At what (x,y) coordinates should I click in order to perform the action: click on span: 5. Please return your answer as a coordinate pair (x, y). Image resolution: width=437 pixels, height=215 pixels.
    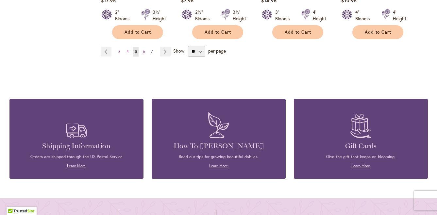
    Looking at the image, I should click on (136, 51).